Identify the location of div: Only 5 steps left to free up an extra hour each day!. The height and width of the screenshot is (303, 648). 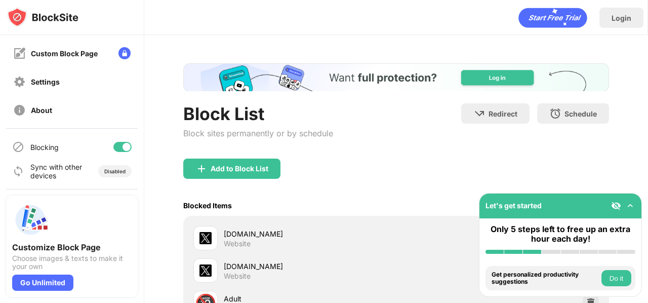
(561, 234).